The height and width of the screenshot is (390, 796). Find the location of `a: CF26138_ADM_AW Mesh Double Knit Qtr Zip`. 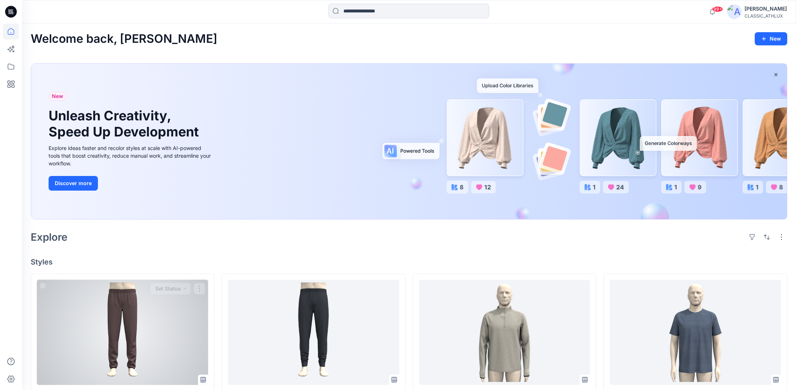

a: CF26138_ADM_AW Mesh Double Knit Qtr Zip is located at coordinates (505, 332).